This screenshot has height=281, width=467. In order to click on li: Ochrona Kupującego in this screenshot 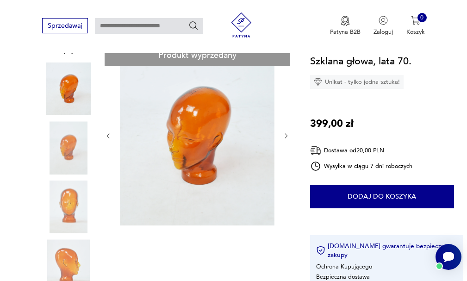, I will do `click(344, 266)`.